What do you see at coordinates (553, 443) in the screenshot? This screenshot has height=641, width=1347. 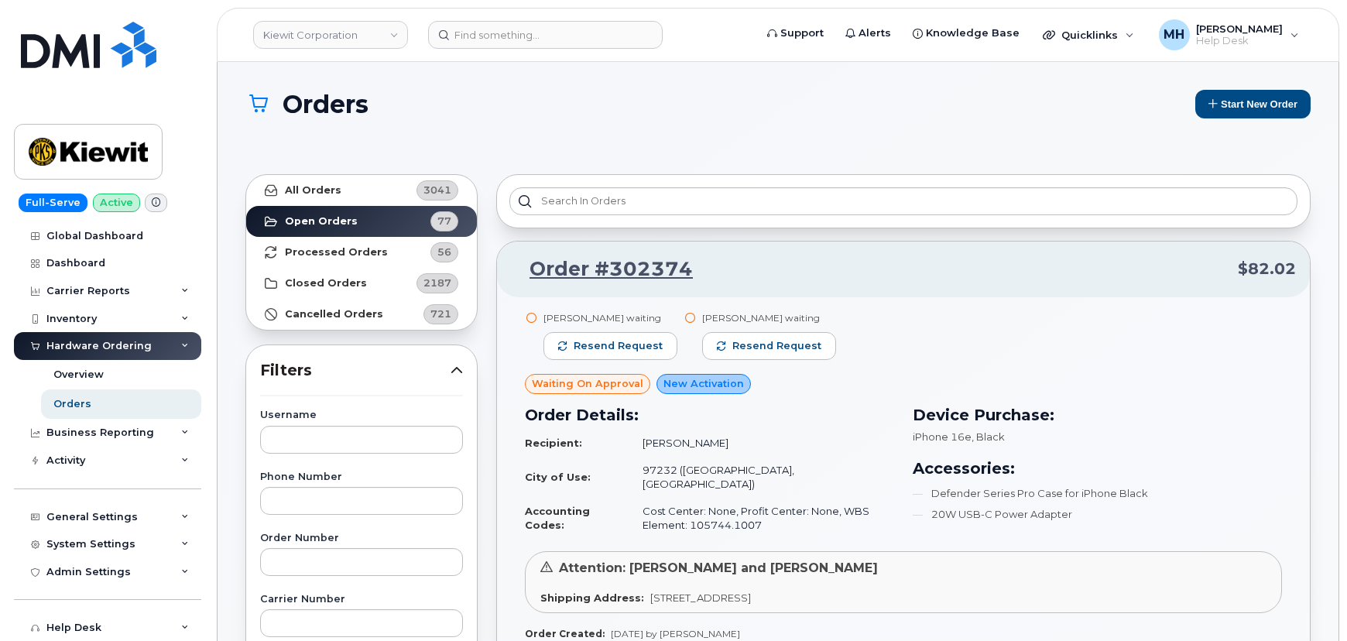 I see `strong: Recipient:` at bounding box center [553, 443].